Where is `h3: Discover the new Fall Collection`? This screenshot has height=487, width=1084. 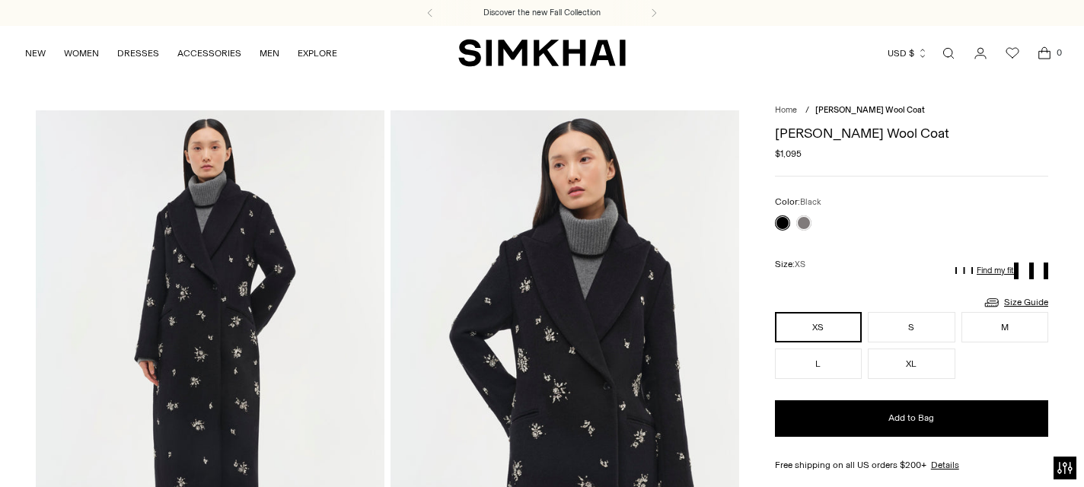 h3: Discover the new Fall Collection is located at coordinates (542, 13).